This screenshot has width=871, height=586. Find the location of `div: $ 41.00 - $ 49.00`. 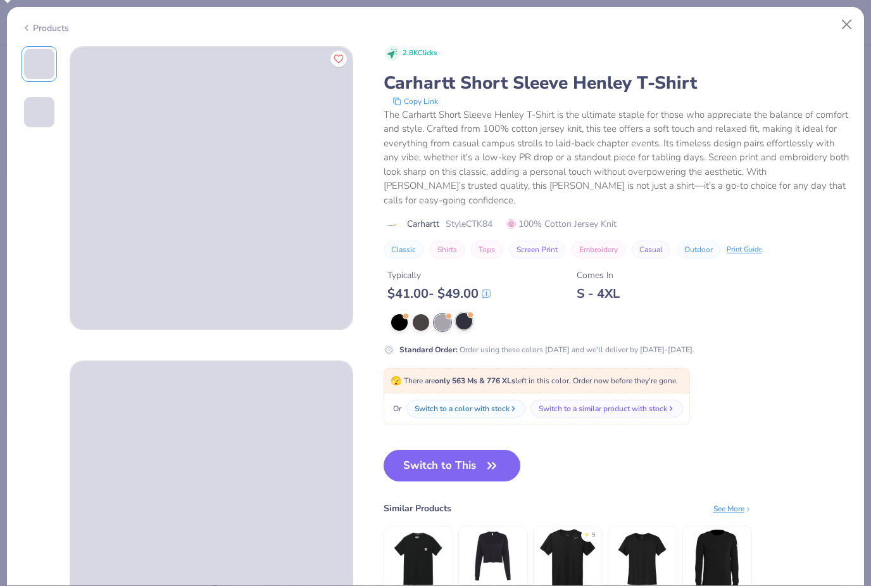

div: $ 41.00 - $ 49.00 is located at coordinates (439, 293).